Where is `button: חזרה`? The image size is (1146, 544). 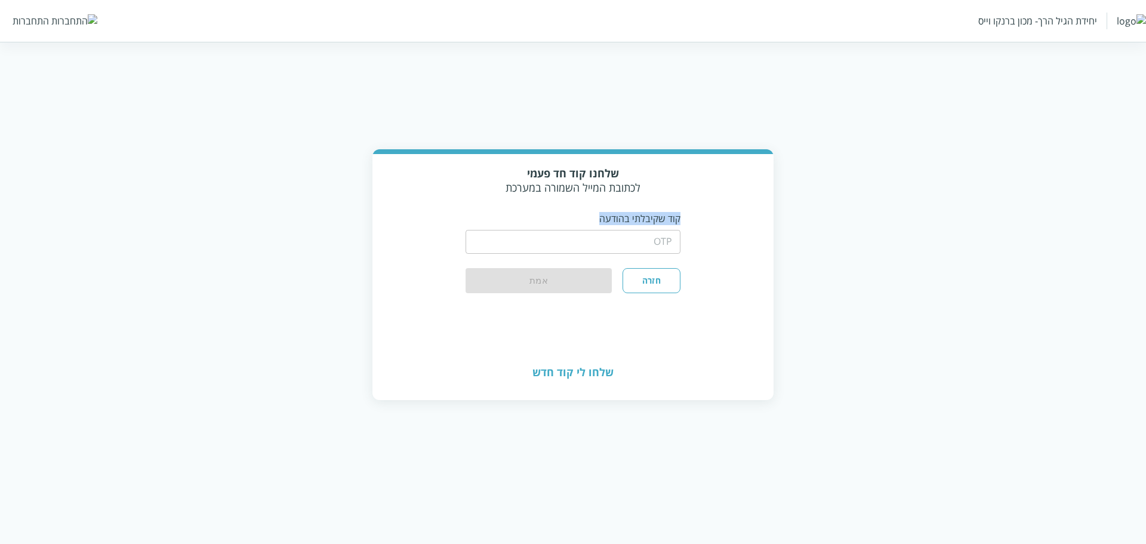 button: חזרה is located at coordinates (651, 281).